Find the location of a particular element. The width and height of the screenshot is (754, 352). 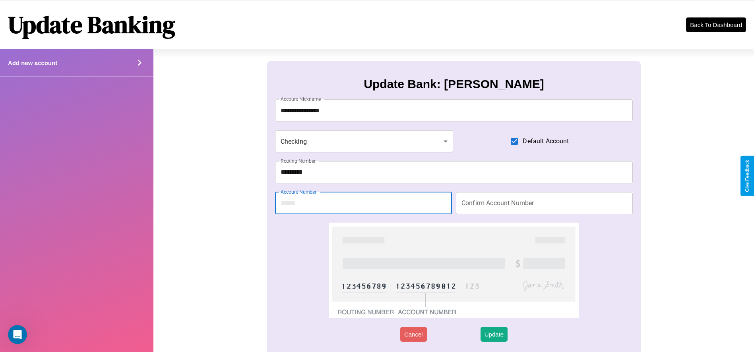

label: Account Number is located at coordinates (298, 192).